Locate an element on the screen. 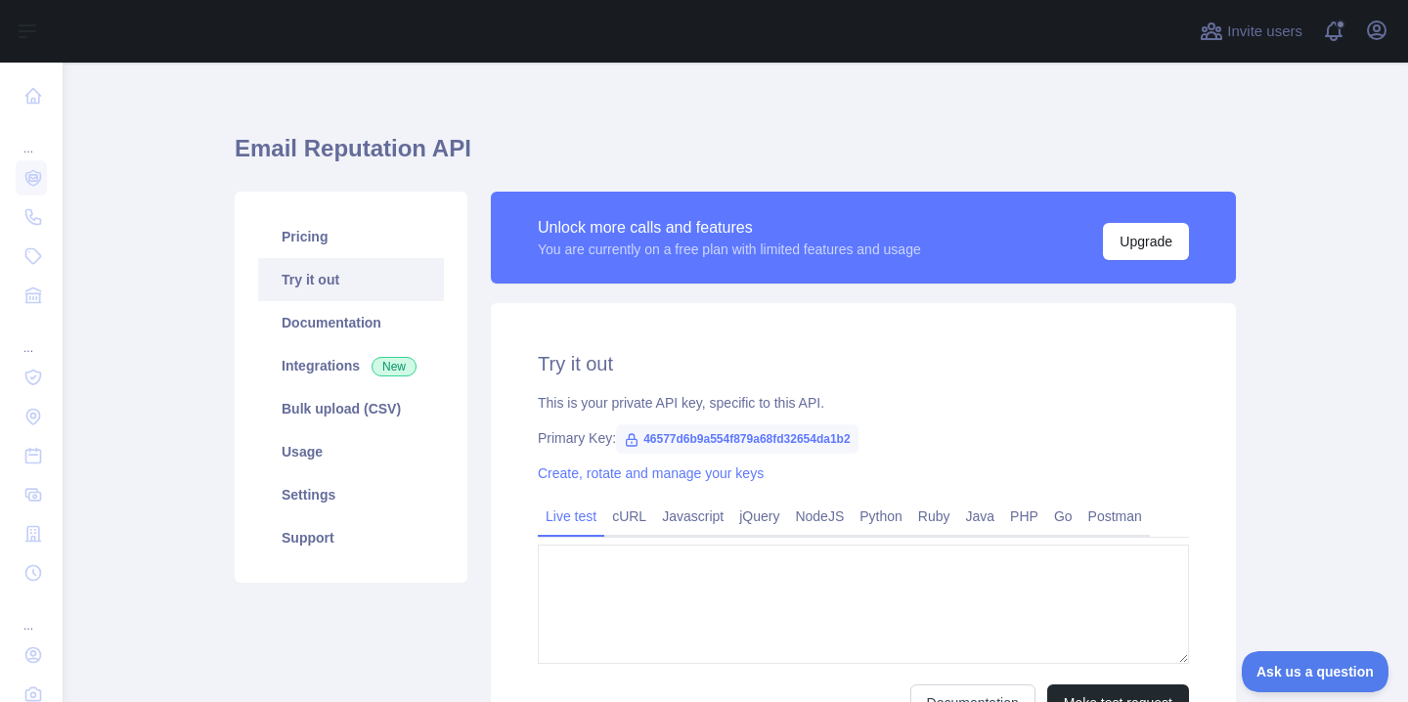 This screenshot has height=702, width=1408. a: Settings is located at coordinates (351, 495).